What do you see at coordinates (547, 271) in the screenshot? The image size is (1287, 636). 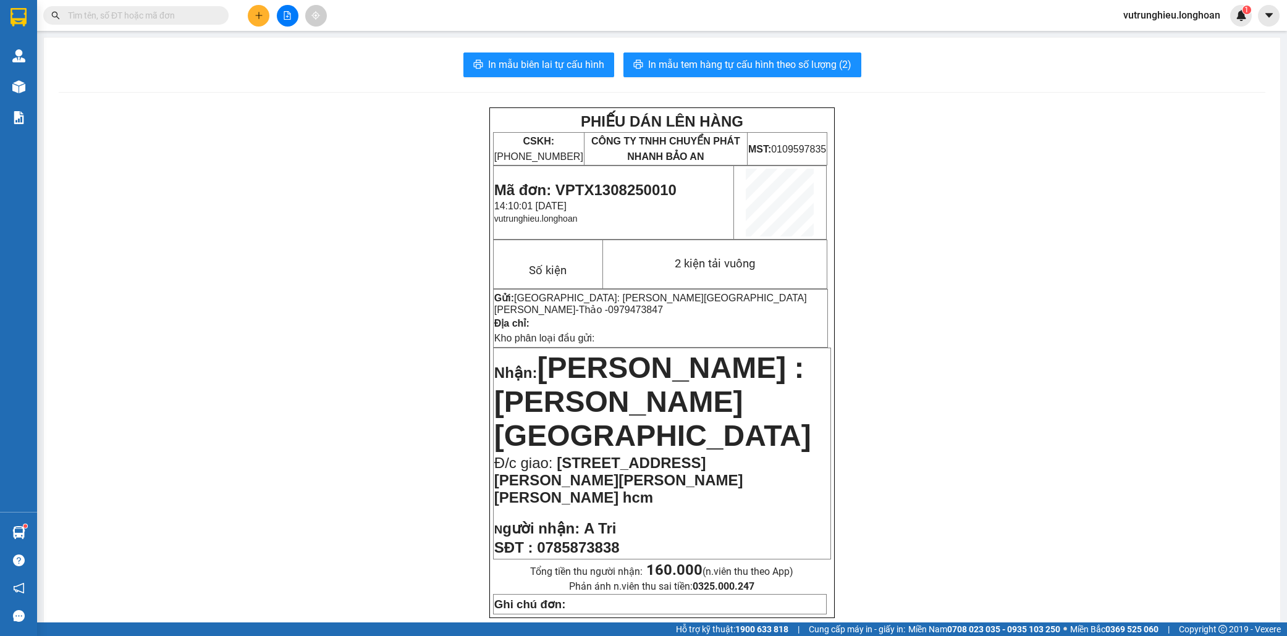 I see `span: Số kiện` at bounding box center [547, 271].